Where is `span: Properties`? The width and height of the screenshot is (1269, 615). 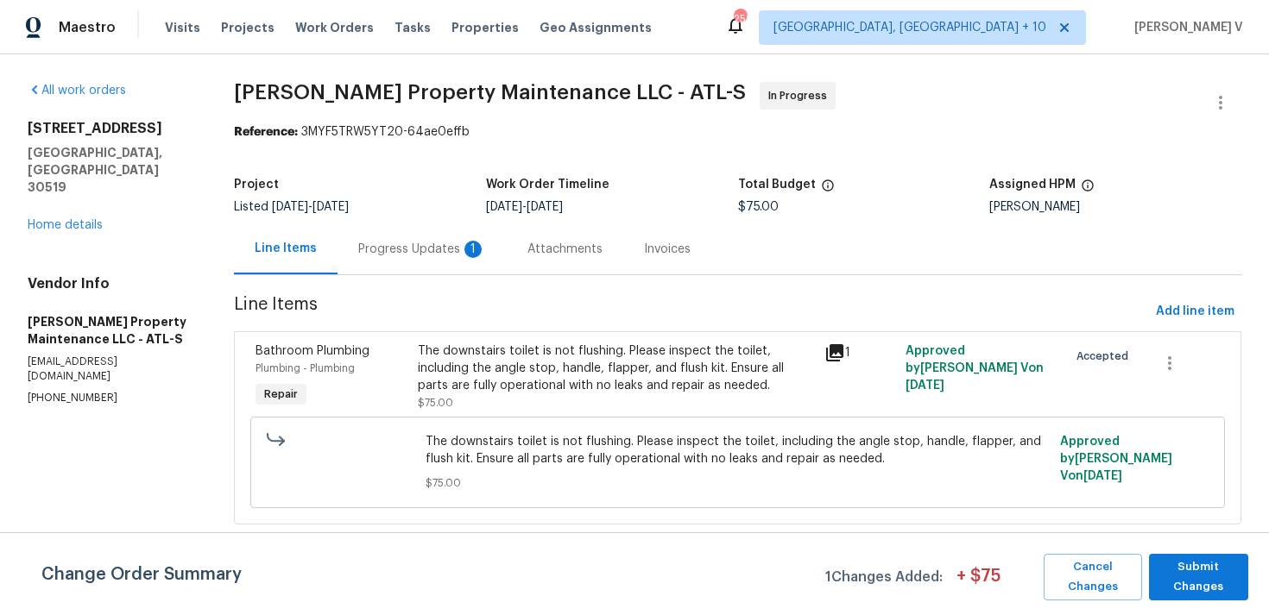
span: Properties is located at coordinates (485, 28).